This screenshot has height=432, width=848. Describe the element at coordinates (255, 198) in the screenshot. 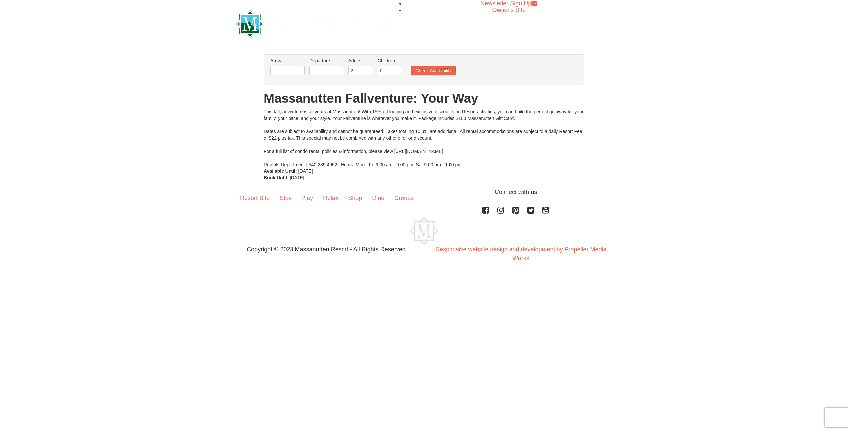

I see `a: Resort Site` at that location.